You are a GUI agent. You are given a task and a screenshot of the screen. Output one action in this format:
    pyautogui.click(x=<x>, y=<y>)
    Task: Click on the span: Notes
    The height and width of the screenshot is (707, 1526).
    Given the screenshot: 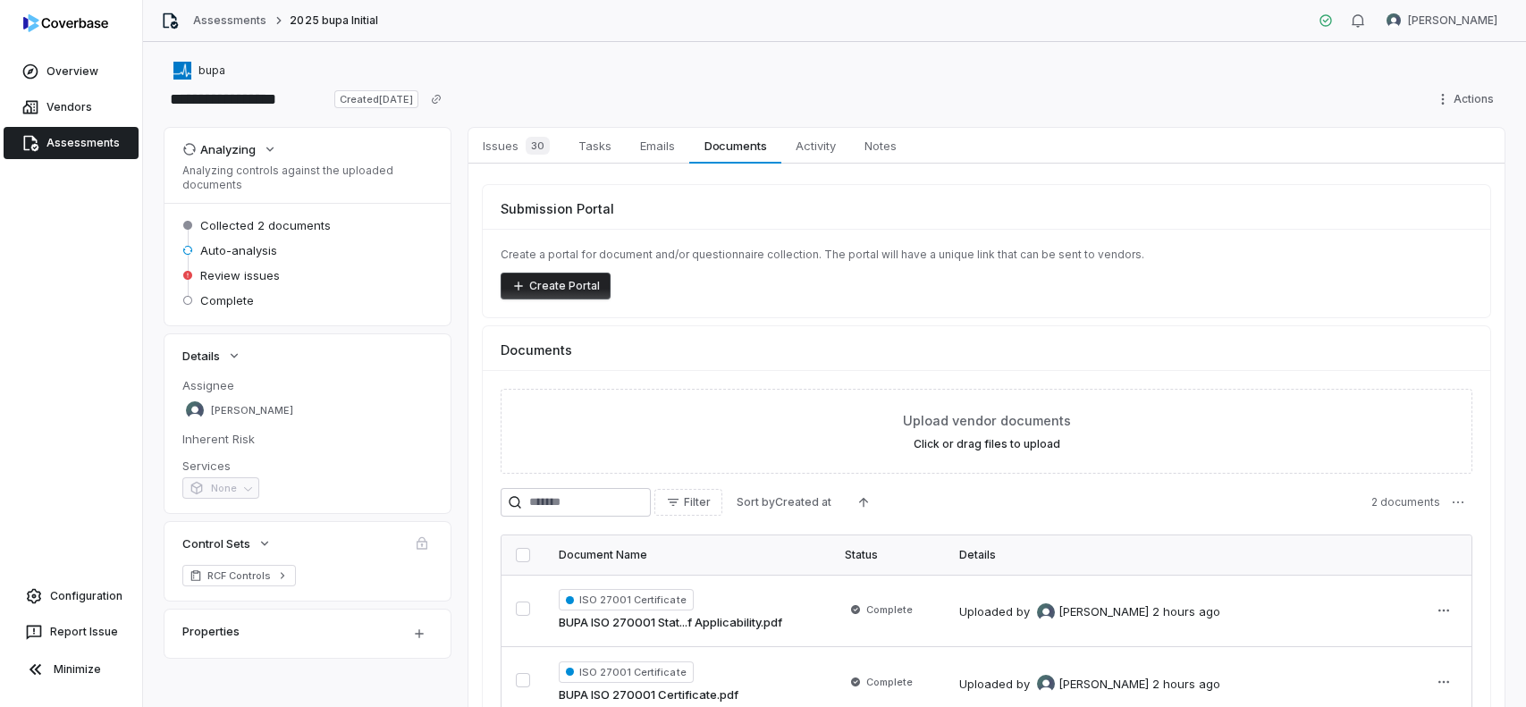 What is the action you would take?
    pyautogui.click(x=881, y=146)
    